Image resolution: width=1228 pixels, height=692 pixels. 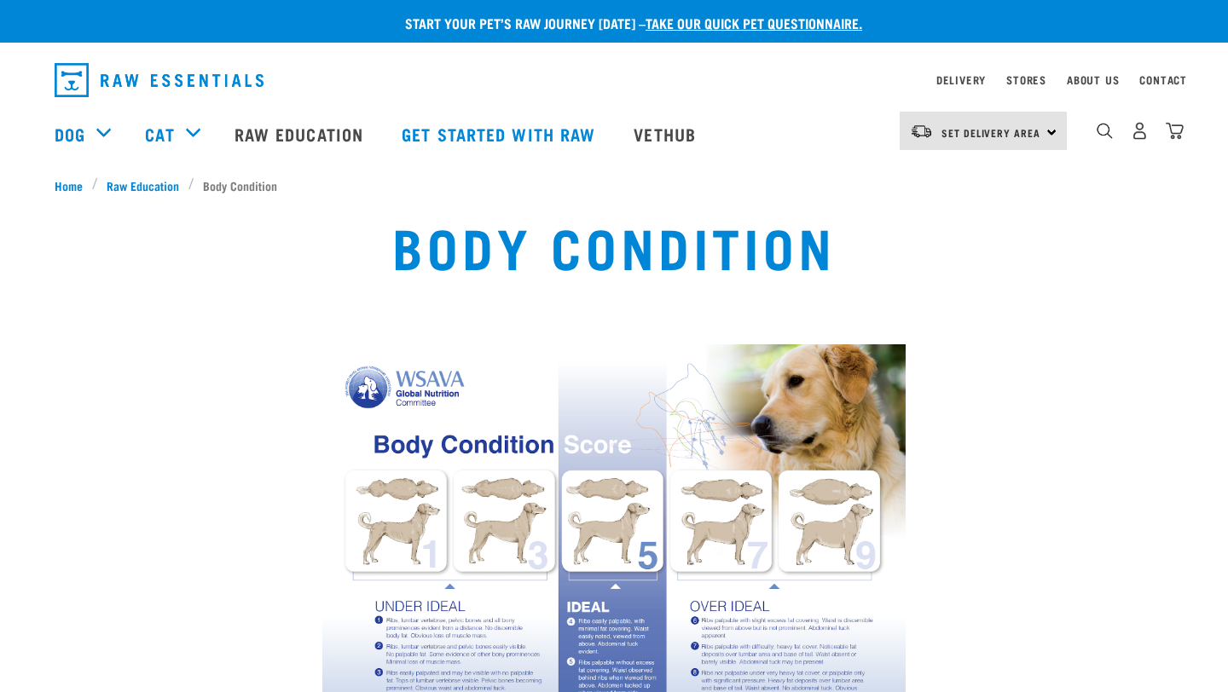 I want to click on span: Set Delivery Area, so click(x=991, y=132).